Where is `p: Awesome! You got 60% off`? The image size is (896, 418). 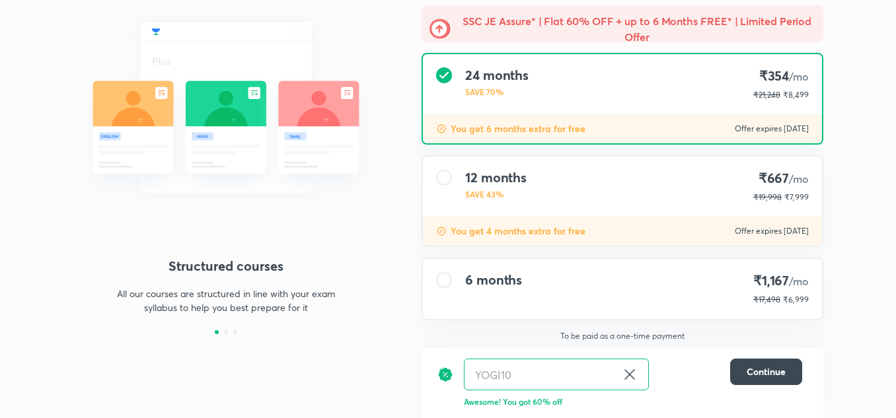 p: Awesome! You got 60% off is located at coordinates (633, 402).